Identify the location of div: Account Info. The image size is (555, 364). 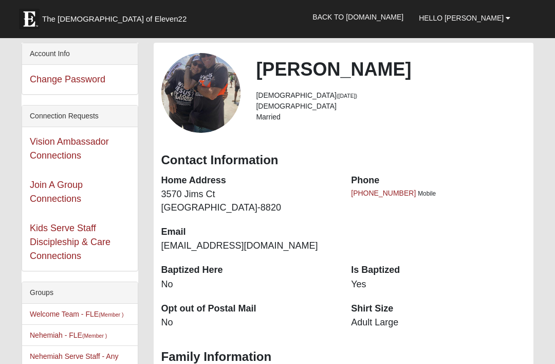
(80, 54).